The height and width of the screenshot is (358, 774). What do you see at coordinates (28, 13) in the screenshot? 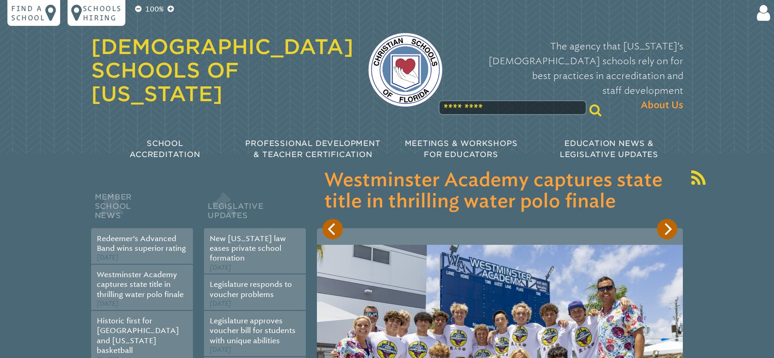
I see `p: Find a school` at bounding box center [28, 13].